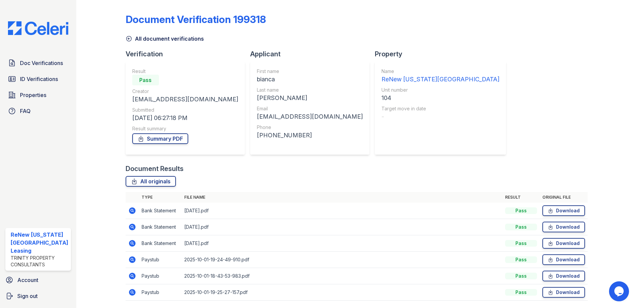 The width and height of the screenshot is (637, 308). I want to click on div: Unit number, so click(440, 90).